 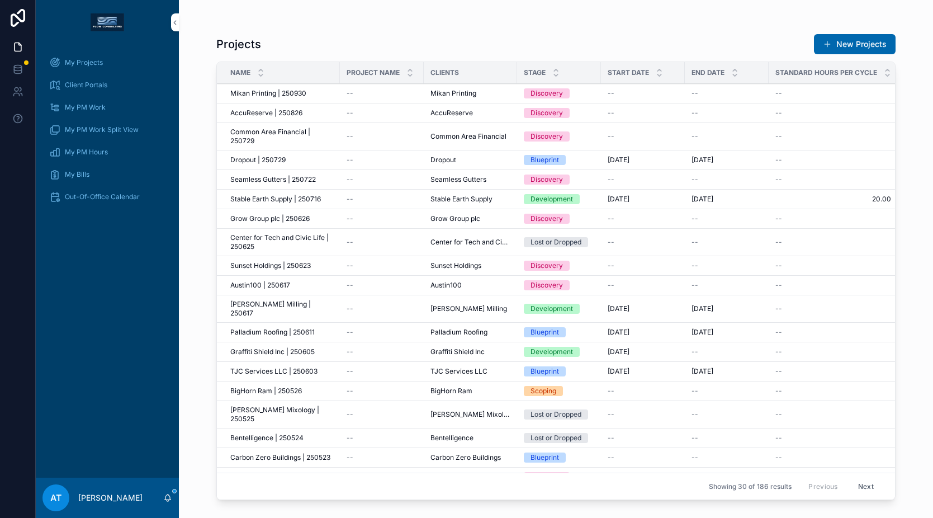 I want to click on span: Seamless Gutters, so click(x=458, y=179).